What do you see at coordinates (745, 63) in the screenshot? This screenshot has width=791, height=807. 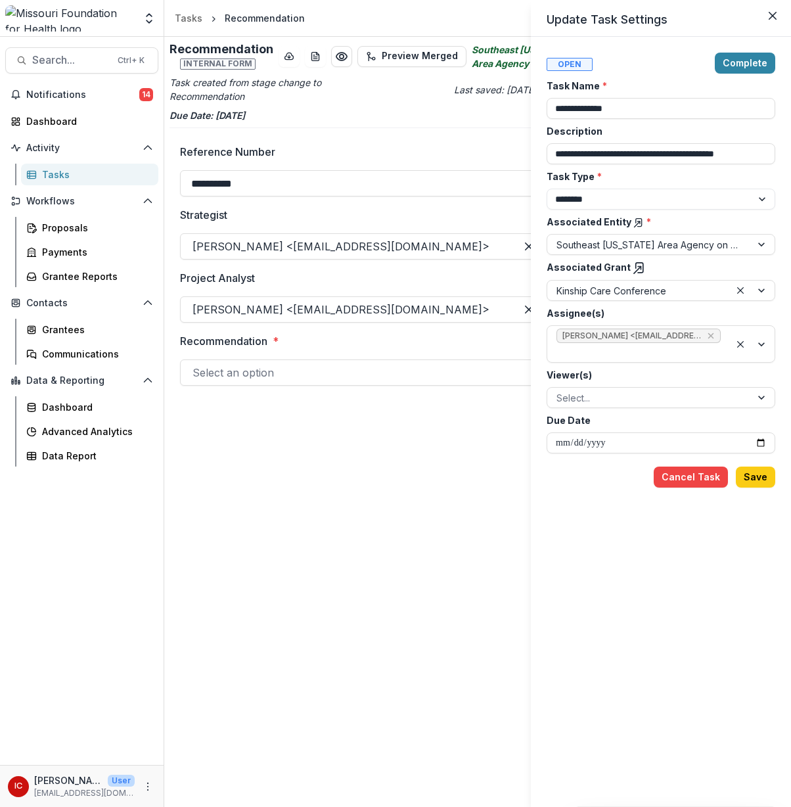 I see `button: Complete` at bounding box center [745, 63].